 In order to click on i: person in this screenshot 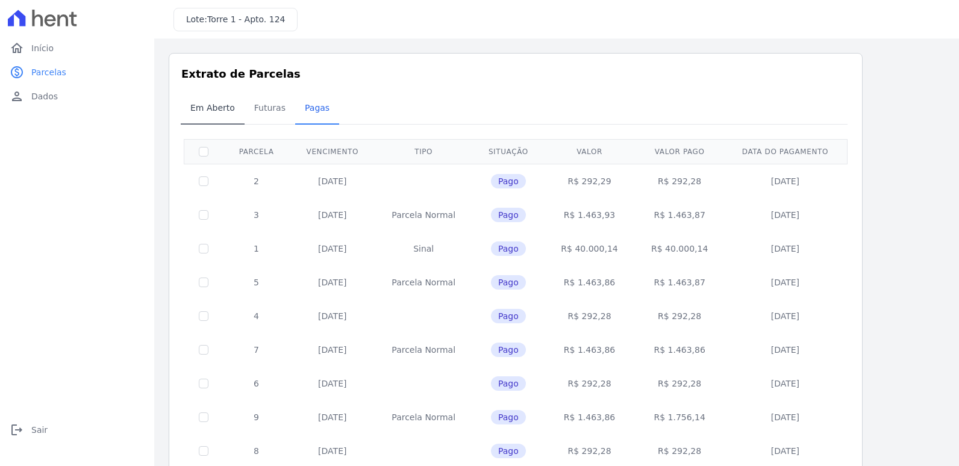, I will do `click(17, 96)`.